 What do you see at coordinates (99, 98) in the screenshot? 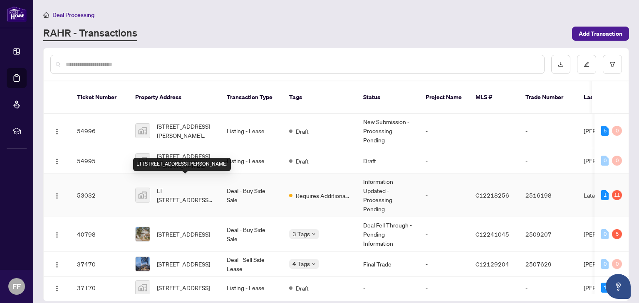
I see `th: Ticket Number` at bounding box center [99, 98].